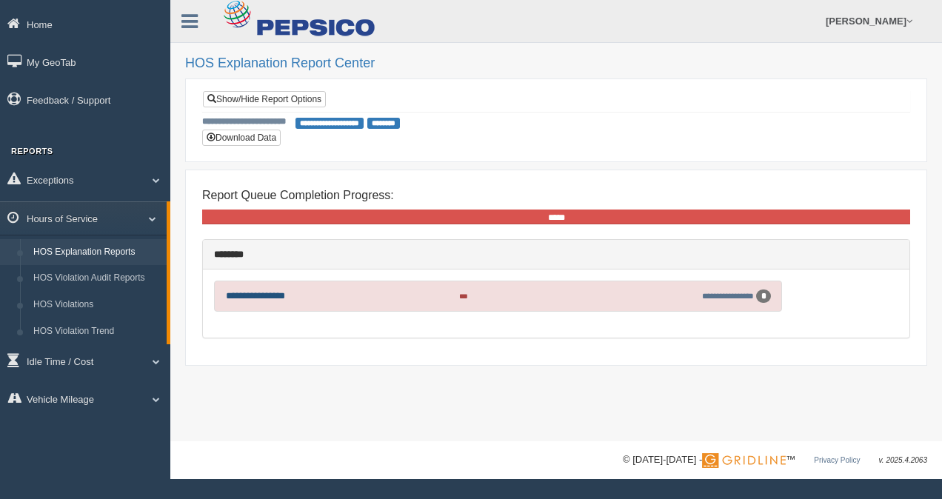 This screenshot has width=942, height=499. What do you see at coordinates (556, 195) in the screenshot?
I see `h4: Report Queue Completion Progress:` at bounding box center [556, 195].